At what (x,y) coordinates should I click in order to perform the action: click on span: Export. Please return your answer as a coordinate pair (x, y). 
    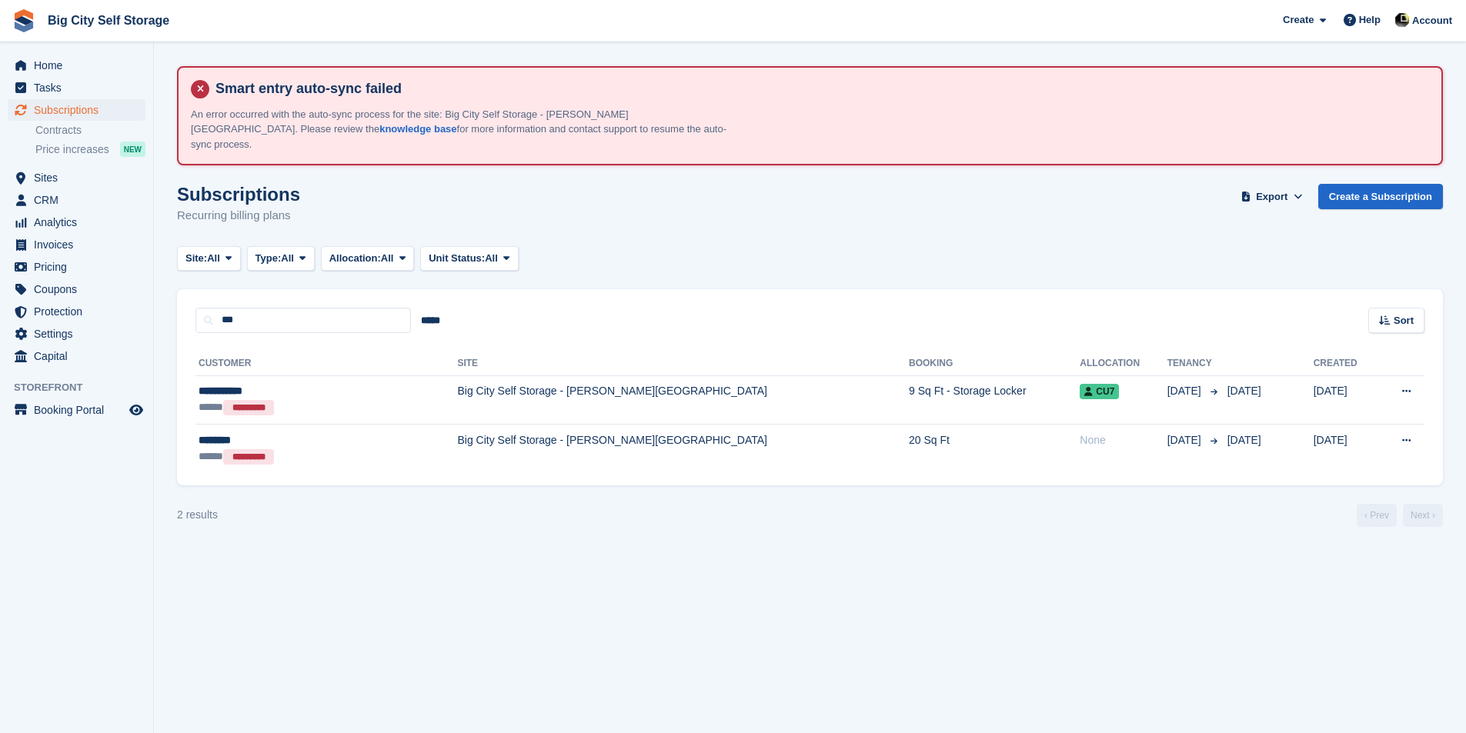
    Looking at the image, I should click on (1271, 197).